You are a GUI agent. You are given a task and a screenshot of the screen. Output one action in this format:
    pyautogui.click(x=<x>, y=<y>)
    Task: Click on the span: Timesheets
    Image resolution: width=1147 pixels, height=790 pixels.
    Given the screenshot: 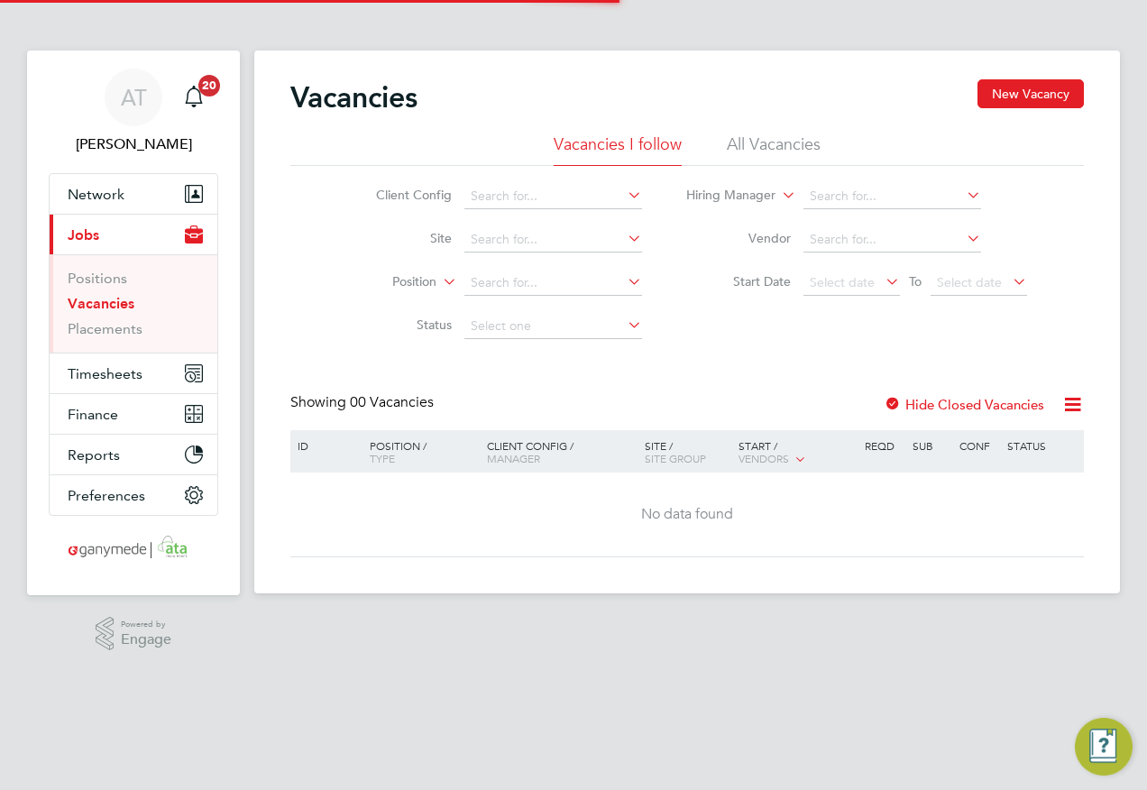 What is the action you would take?
    pyautogui.click(x=105, y=373)
    